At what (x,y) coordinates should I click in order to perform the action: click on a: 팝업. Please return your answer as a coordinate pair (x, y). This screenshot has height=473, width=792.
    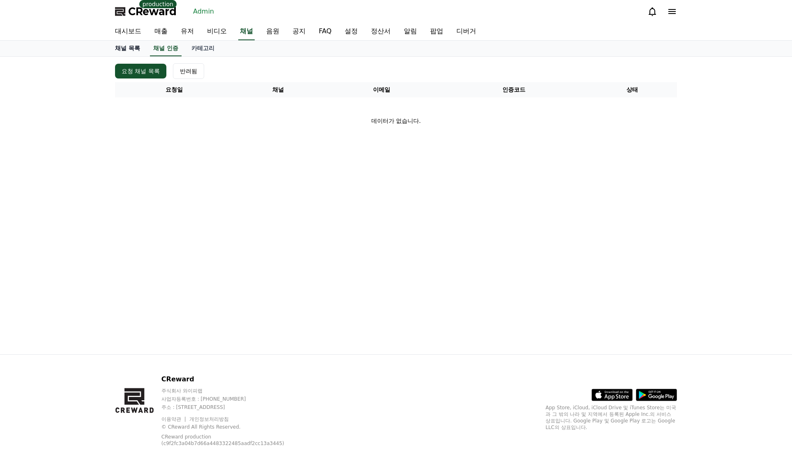
    Looking at the image, I should click on (436, 32).